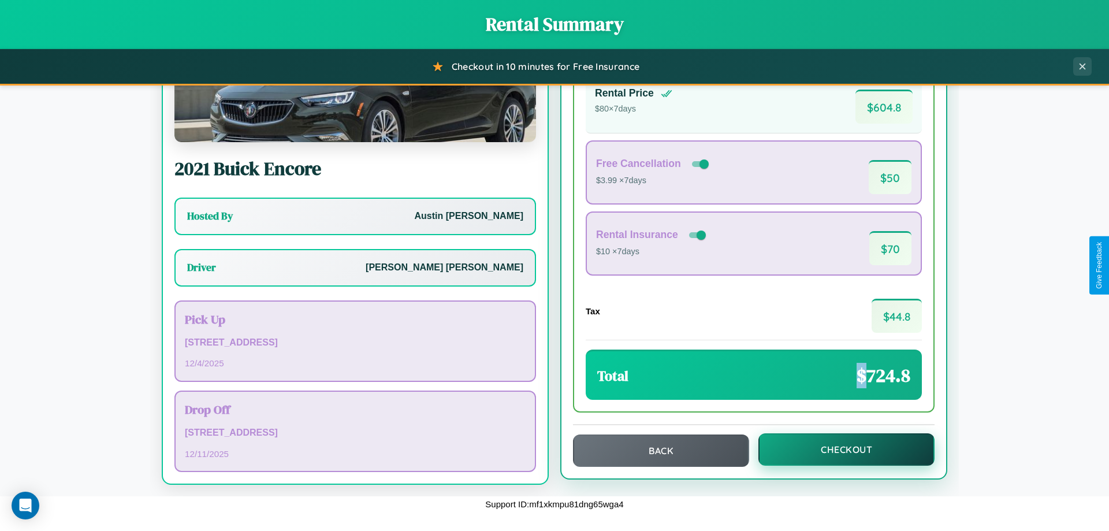 This screenshot has width=1109, height=531. Describe the element at coordinates (661, 451) in the screenshot. I see `button: Back` at that location.